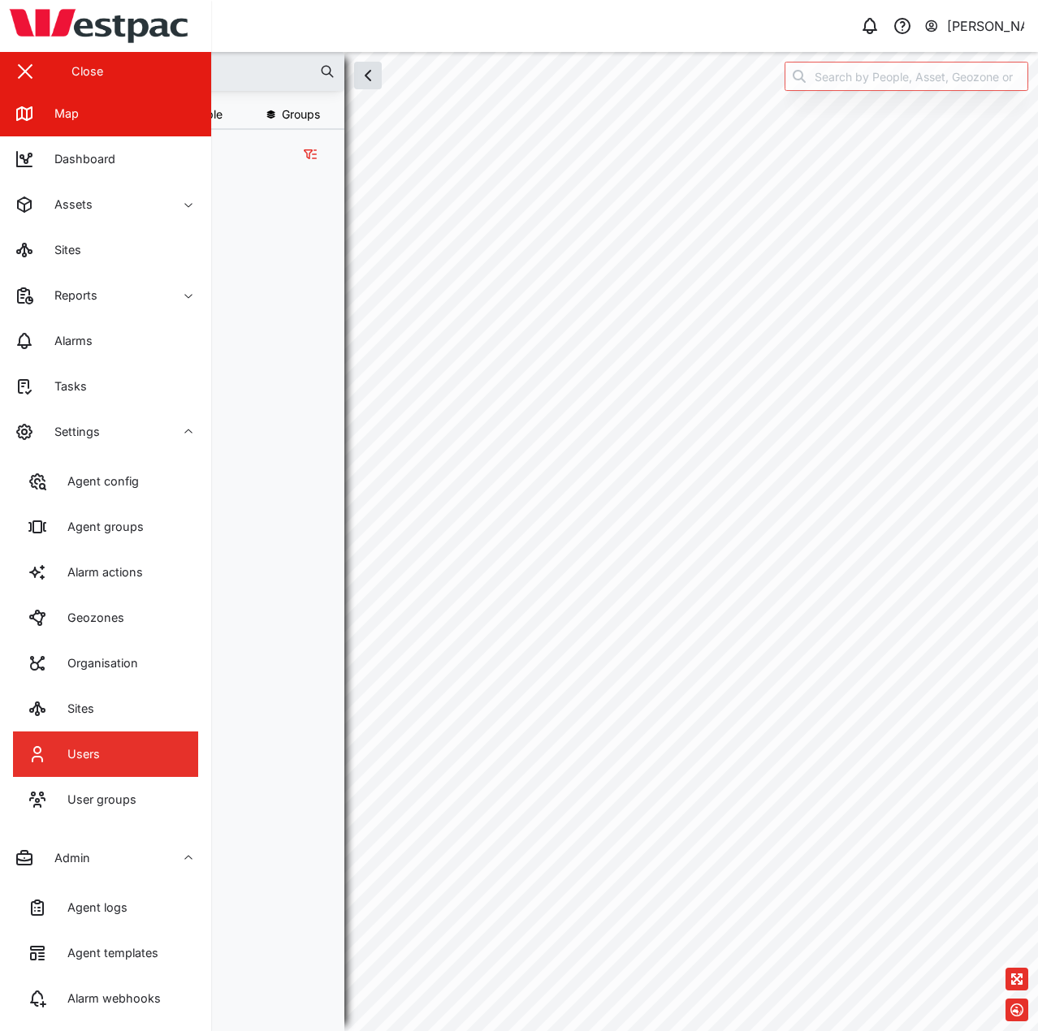  What do you see at coordinates (108, 999) in the screenshot?
I see `div: Alarm webhooks` at bounding box center [108, 999].